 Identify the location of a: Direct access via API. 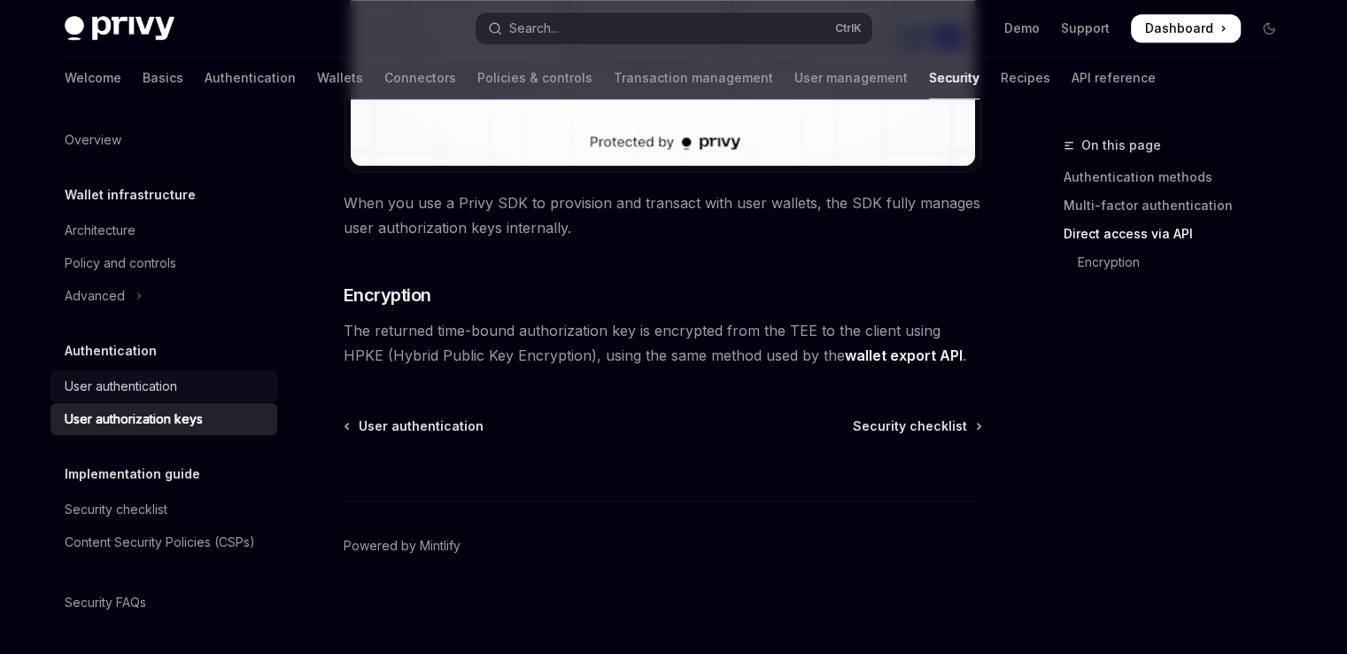
(1181, 234).